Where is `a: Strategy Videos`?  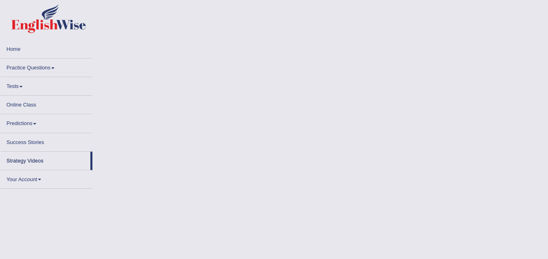
a: Strategy Videos is located at coordinates (45, 159).